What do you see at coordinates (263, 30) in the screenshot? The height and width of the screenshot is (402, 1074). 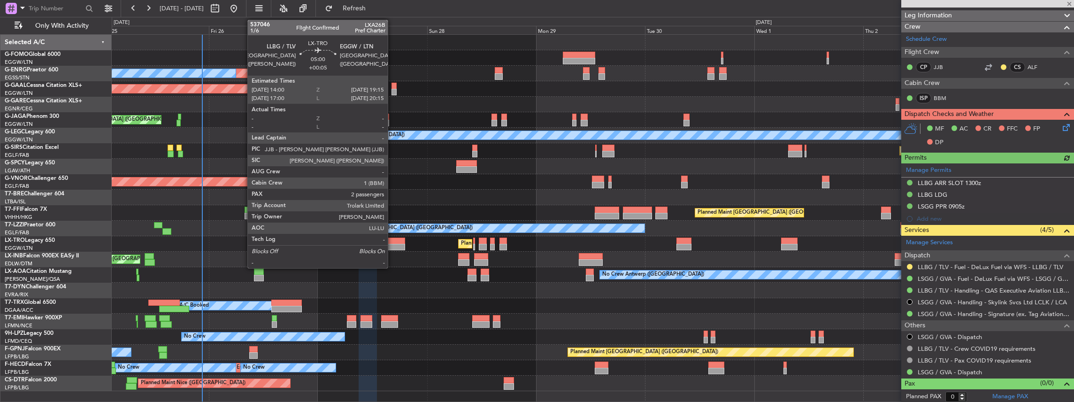 I see `div: Fri 26` at bounding box center [263, 30].